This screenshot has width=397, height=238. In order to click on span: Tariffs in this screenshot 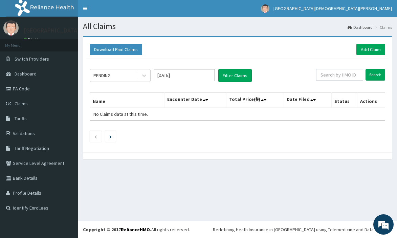, I will do `click(21, 118)`.